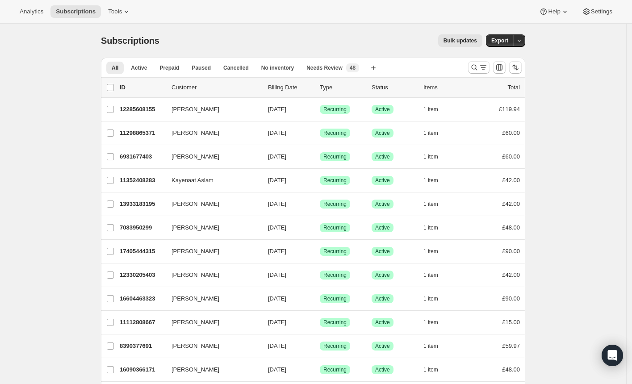  I want to click on span: Export, so click(500, 41).